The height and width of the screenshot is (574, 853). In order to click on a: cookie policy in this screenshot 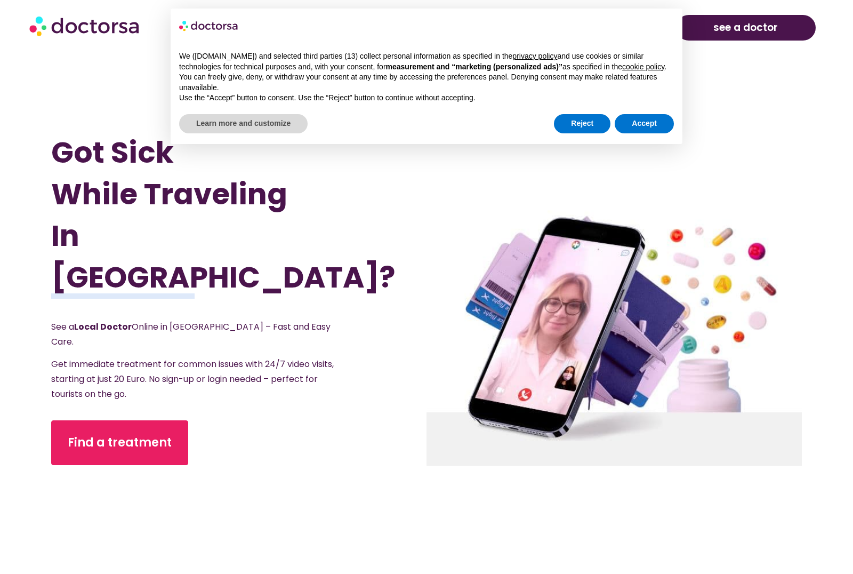, I will do `click(643, 67)`.